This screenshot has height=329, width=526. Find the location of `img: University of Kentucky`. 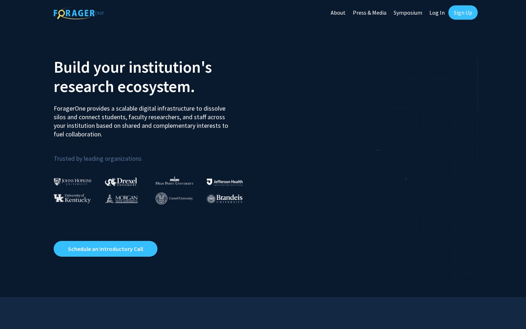

img: University of Kentucky is located at coordinates (72, 198).